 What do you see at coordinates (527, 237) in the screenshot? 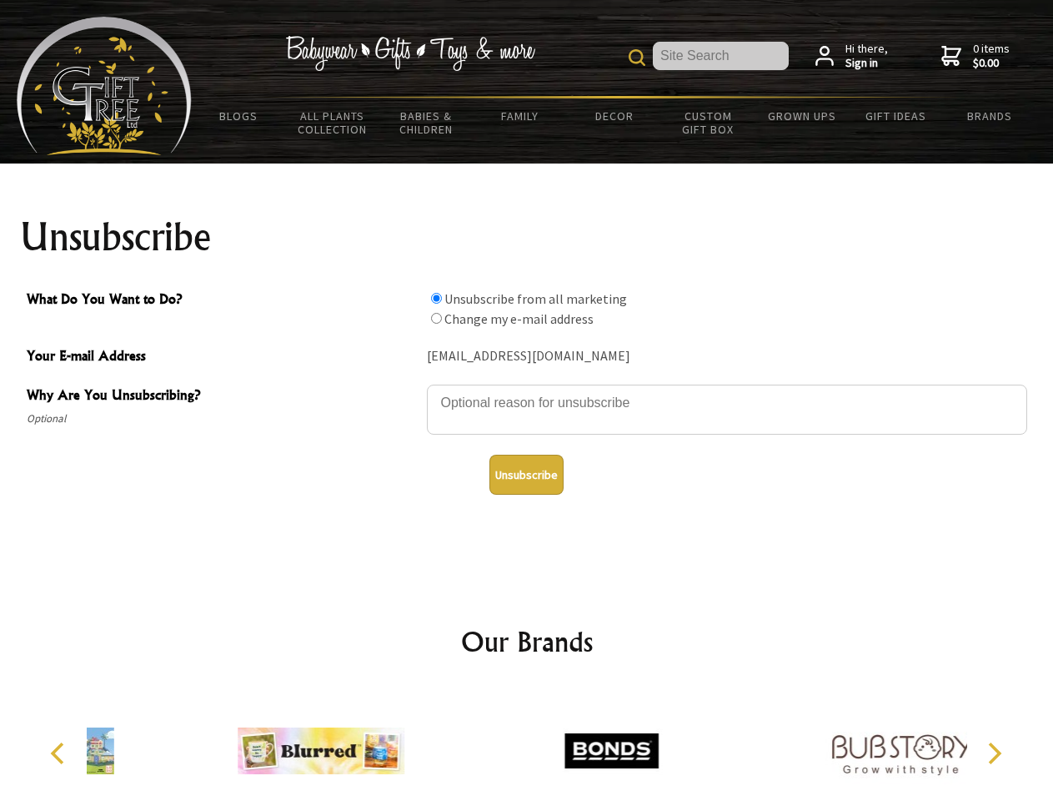
I see `h1: Unsubscribe` at bounding box center [527, 237].